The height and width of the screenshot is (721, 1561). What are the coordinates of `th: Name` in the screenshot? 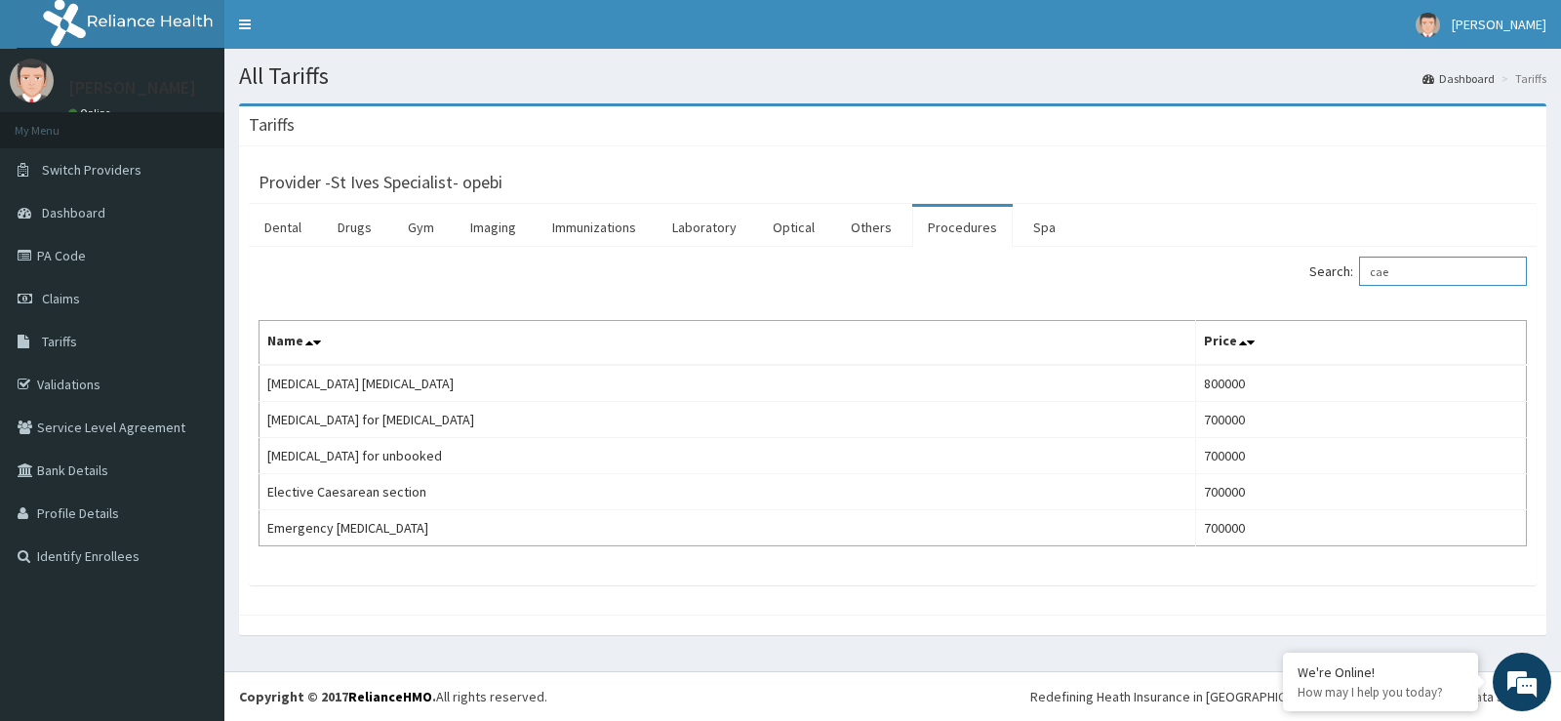 It's located at (728, 343).